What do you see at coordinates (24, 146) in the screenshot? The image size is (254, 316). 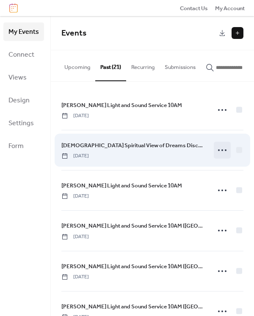 I see `a: Form` at bounding box center [24, 146].